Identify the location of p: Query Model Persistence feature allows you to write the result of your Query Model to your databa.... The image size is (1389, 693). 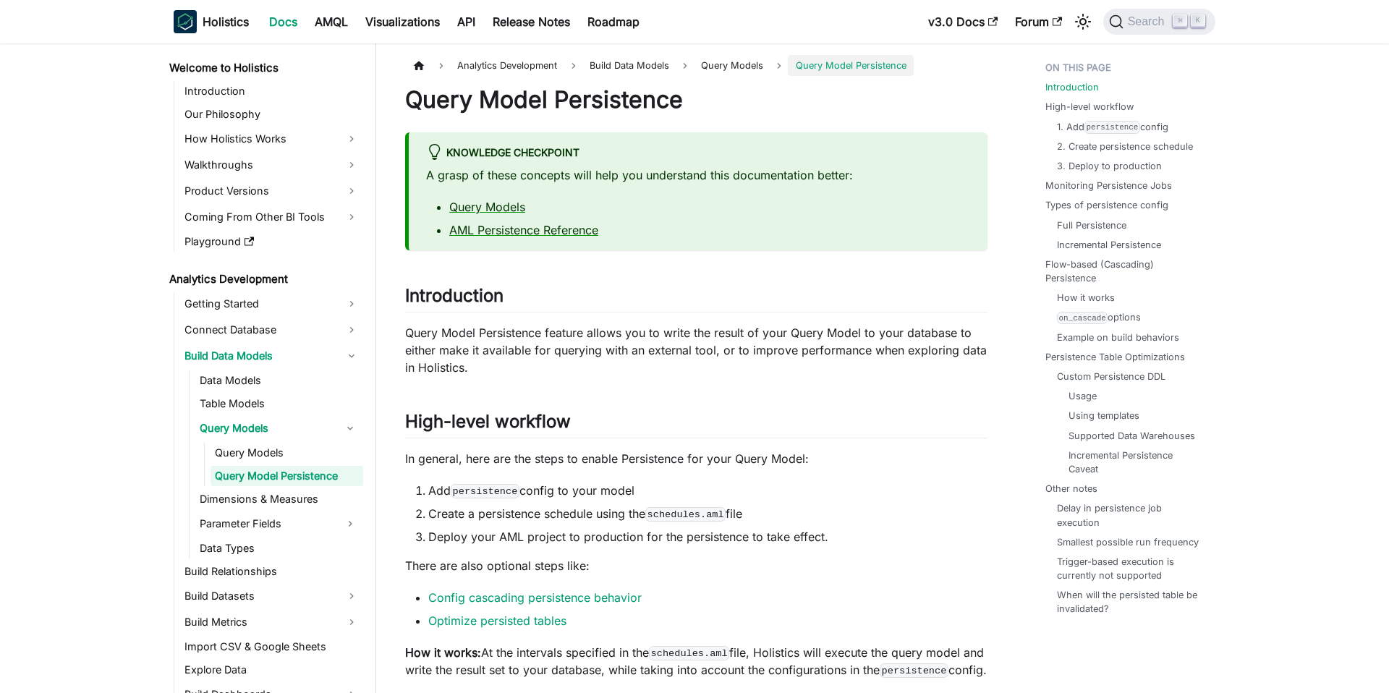
(696, 350).